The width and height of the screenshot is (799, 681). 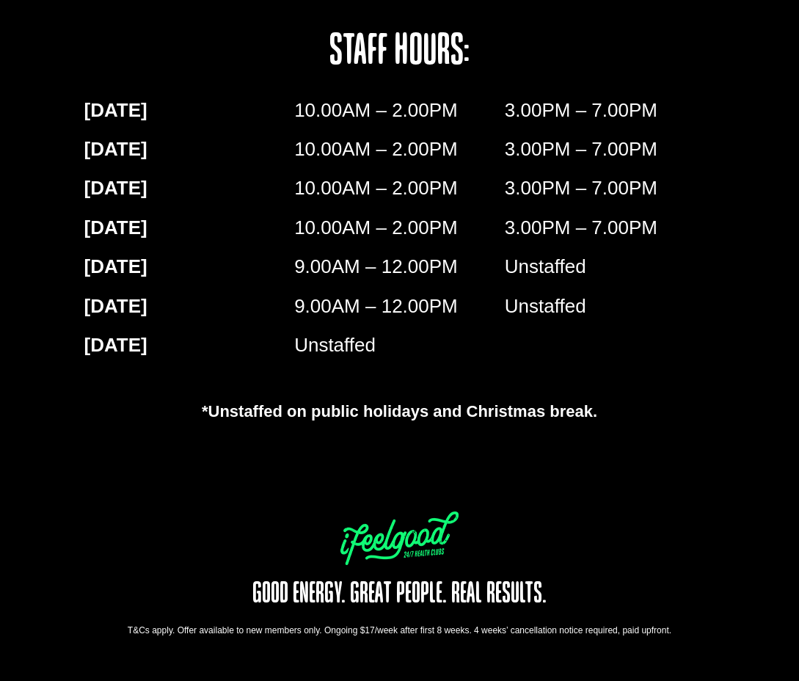 I want to click on h5: Good Energy. Great People. Real Results., so click(x=400, y=594).